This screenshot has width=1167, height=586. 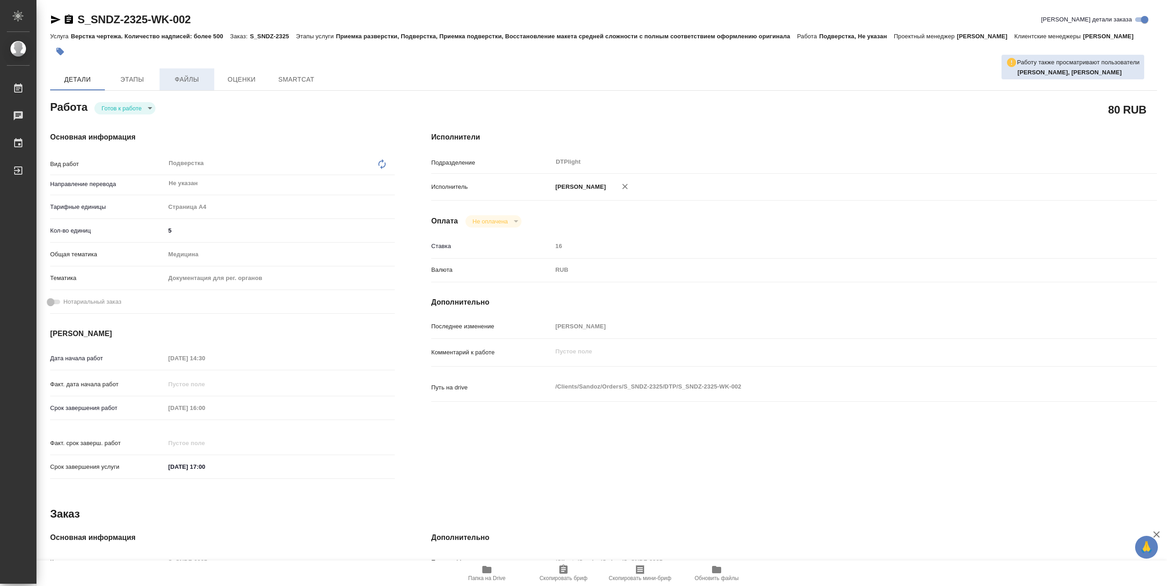 I want to click on div: Медицина, so click(x=280, y=254).